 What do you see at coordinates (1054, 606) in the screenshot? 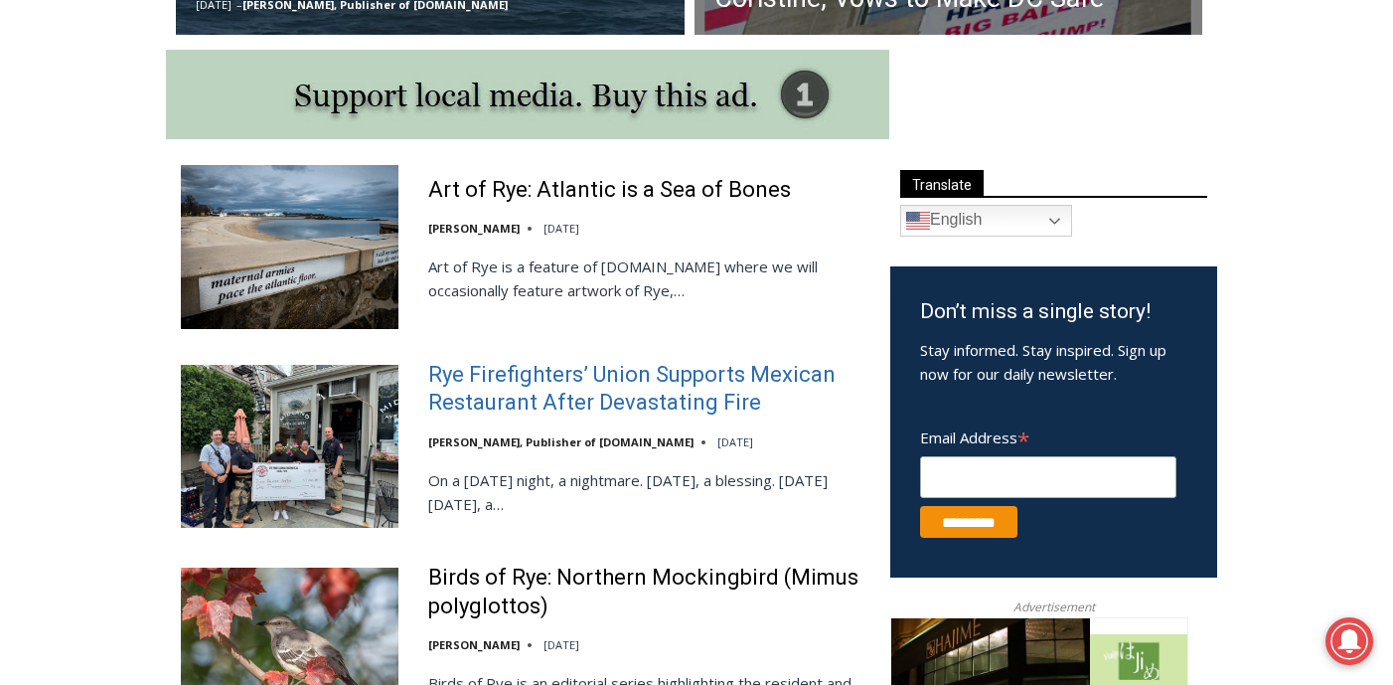
I see `span: Advertisement` at bounding box center [1054, 606].